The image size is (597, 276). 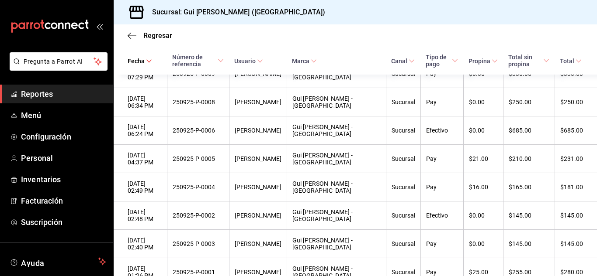 What do you see at coordinates (198, 244) in the screenshot?
I see `div: 250925-P-0003` at bounding box center [198, 244].